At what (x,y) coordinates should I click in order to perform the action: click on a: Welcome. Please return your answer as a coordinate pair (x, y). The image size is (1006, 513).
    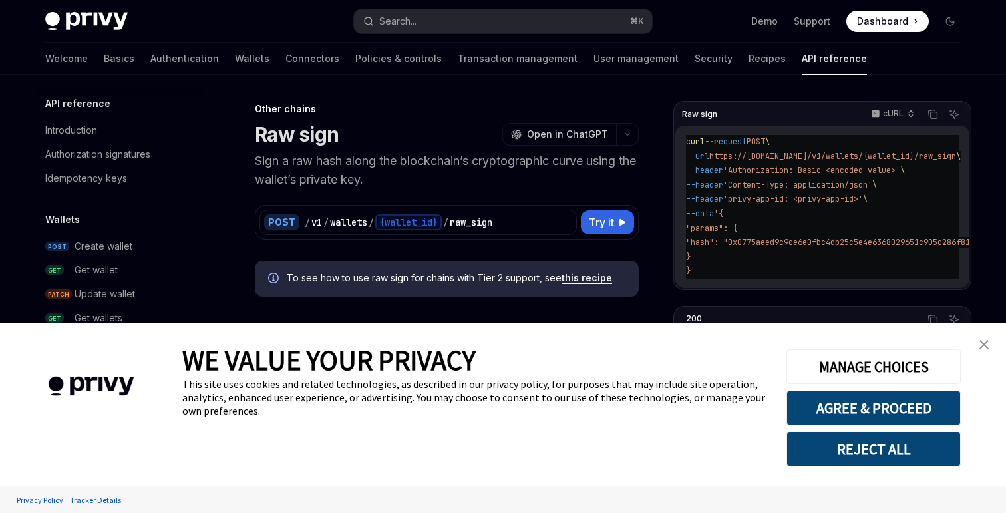
    Looking at the image, I should click on (67, 59).